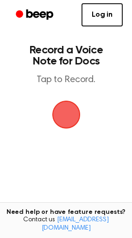 The image size is (132, 238). Describe the element at coordinates (35, 15) in the screenshot. I see `a: Beep` at that location.